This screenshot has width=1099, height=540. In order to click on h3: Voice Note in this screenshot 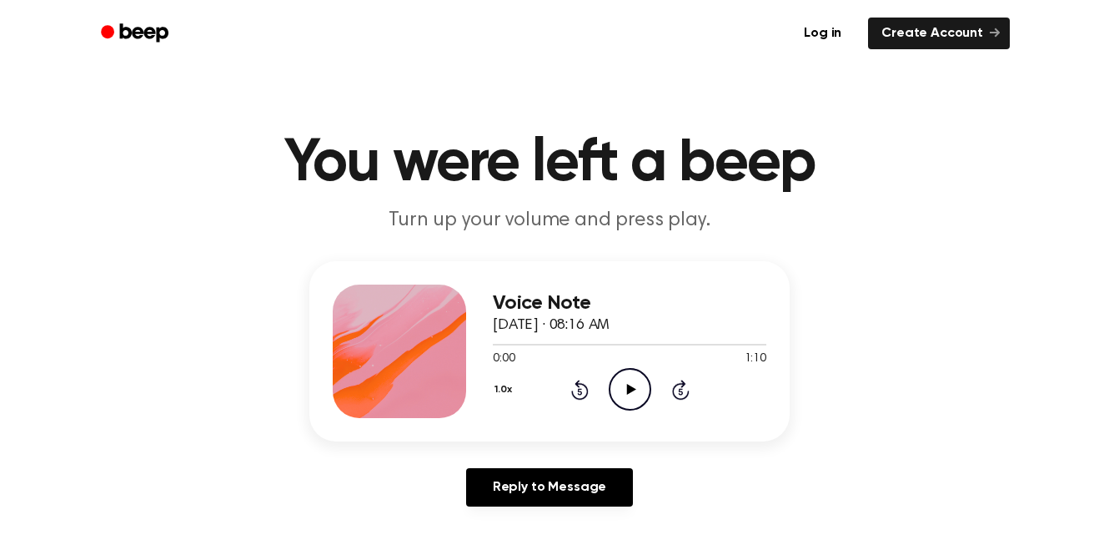, I will do `click(630, 303)`.